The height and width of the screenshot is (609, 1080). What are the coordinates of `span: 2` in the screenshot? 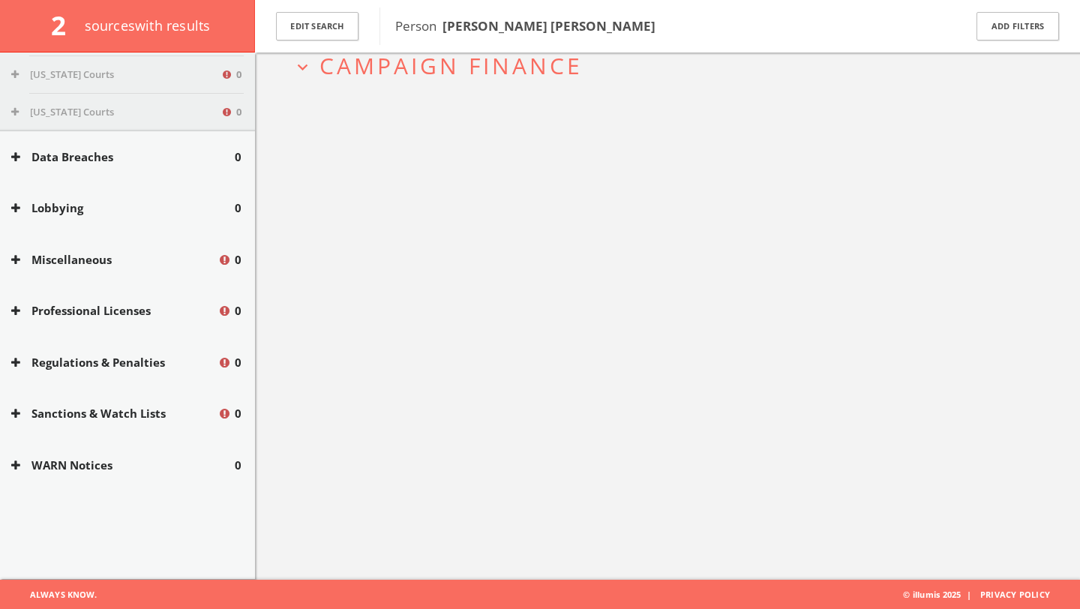 It's located at (65, 25).